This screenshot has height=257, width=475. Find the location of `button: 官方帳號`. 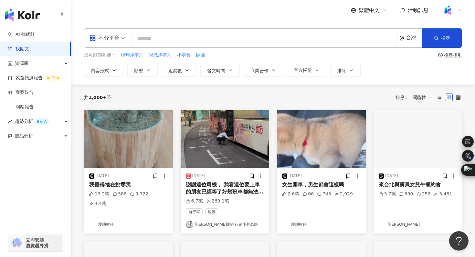

button: 官方帳號 is located at coordinates (306, 70).